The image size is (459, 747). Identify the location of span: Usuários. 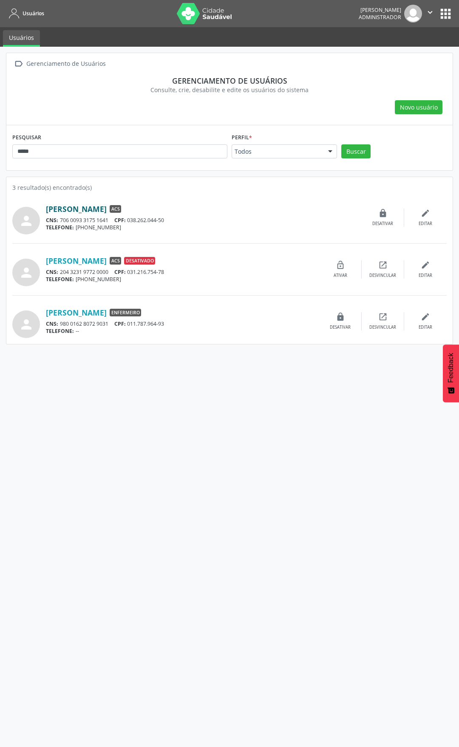
(33, 13).